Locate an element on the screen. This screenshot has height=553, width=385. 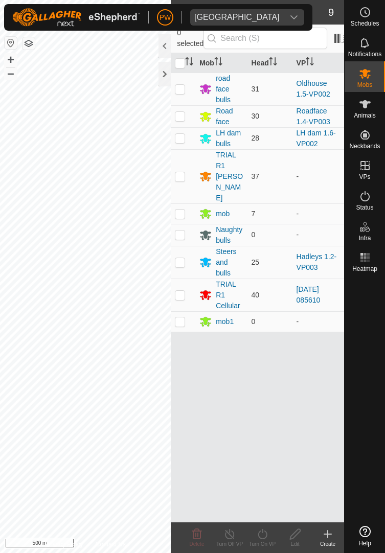
div: dropdown trigger is located at coordinates (294, 17).